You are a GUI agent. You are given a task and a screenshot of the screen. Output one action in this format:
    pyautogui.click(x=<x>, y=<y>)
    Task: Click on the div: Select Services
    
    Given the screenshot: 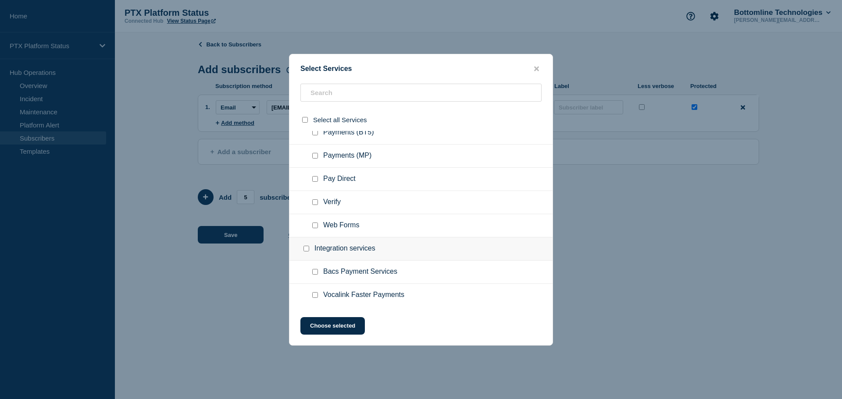 What is the action you would take?
    pyautogui.click(x=421, y=69)
    